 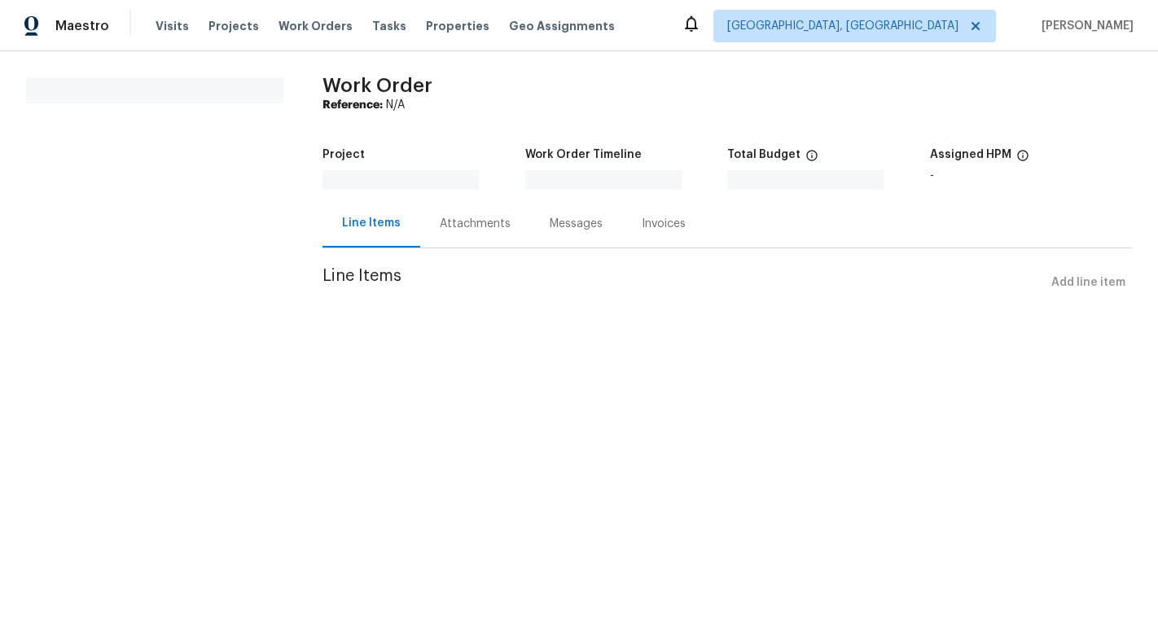 I want to click on span: Tasks, so click(x=389, y=26).